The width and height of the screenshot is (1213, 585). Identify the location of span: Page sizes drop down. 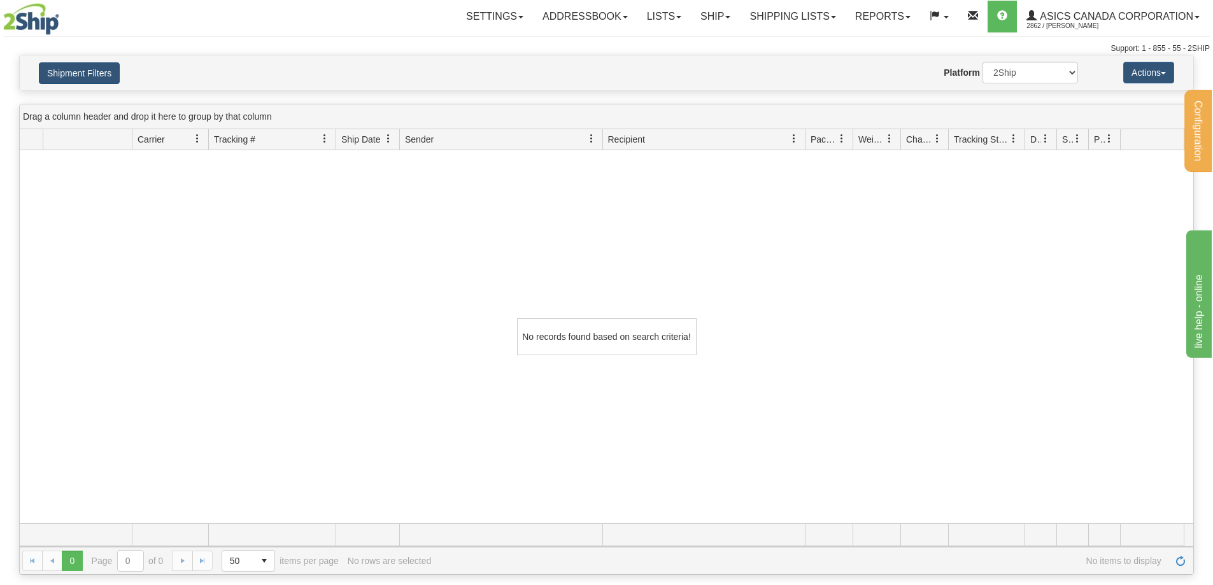
(248, 561).